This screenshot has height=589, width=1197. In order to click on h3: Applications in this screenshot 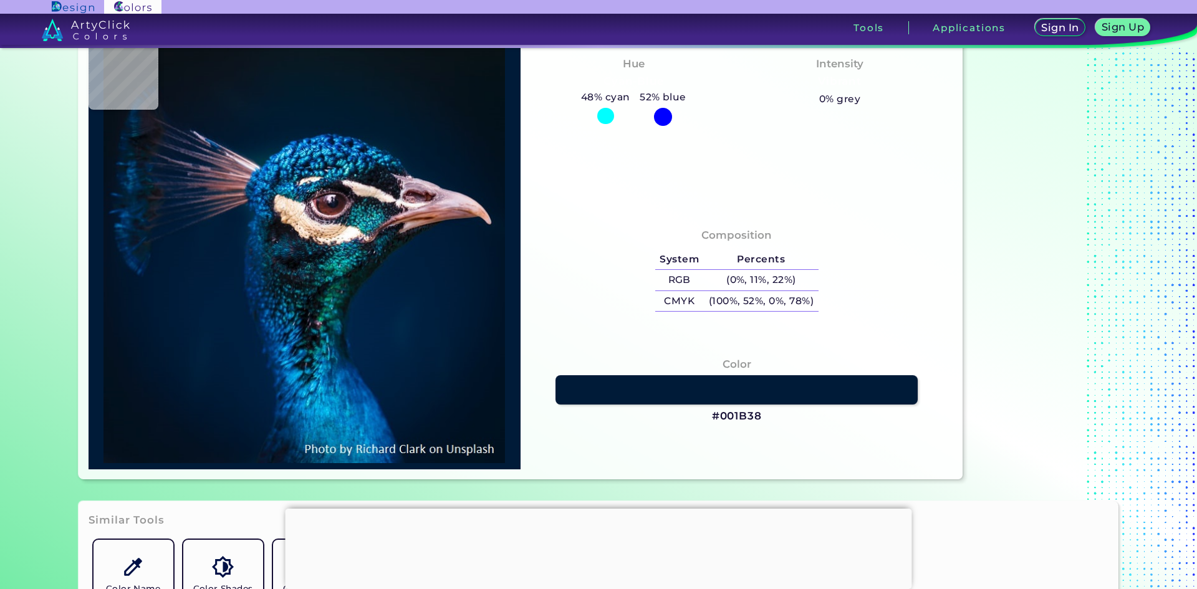, I will do `click(969, 27)`.